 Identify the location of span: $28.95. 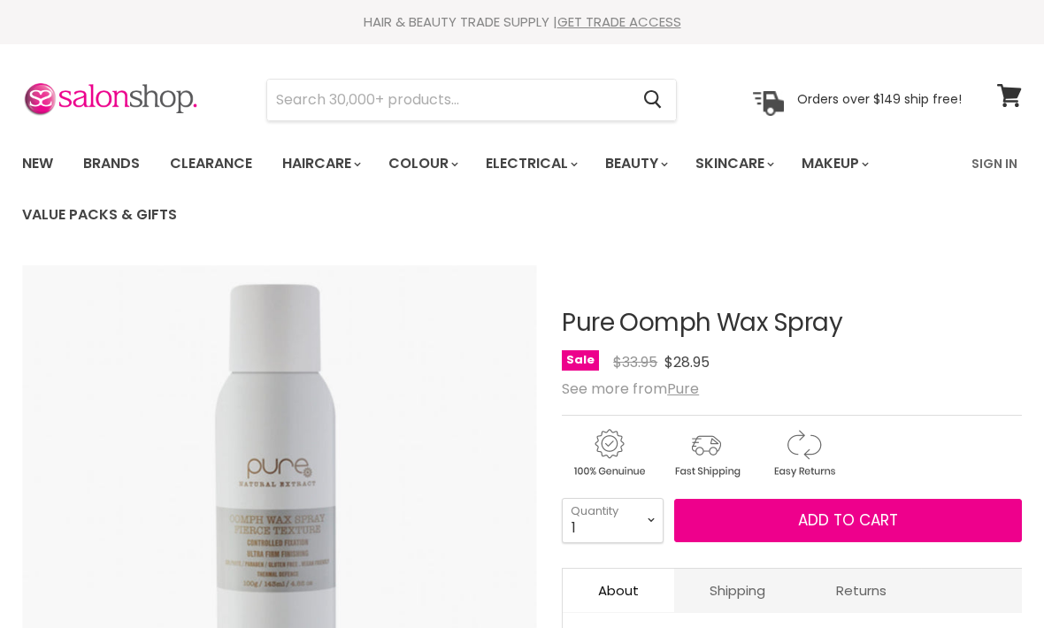
(687, 362).